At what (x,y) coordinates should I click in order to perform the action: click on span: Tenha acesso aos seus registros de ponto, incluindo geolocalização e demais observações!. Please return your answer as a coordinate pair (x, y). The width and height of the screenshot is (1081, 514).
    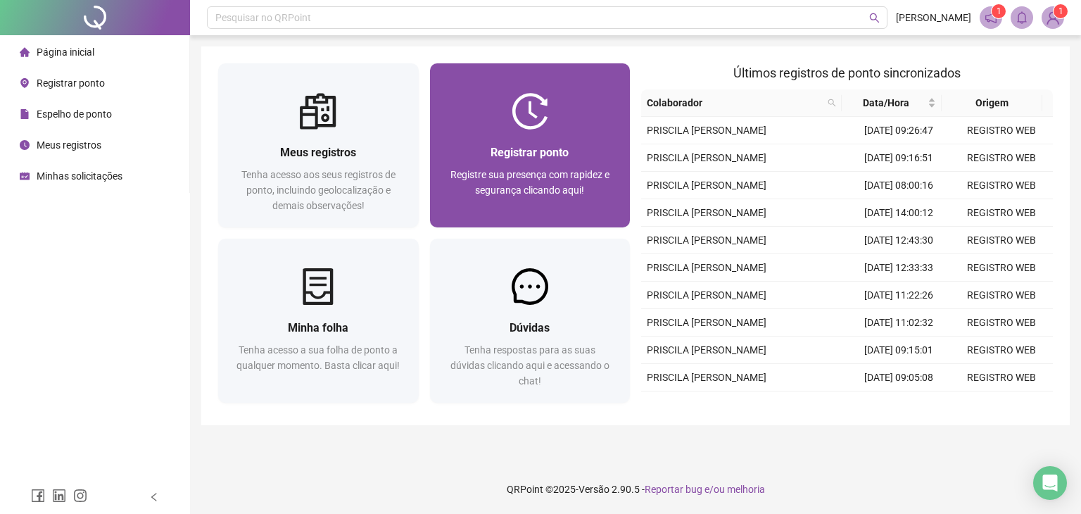
    Looking at the image, I should click on (318, 190).